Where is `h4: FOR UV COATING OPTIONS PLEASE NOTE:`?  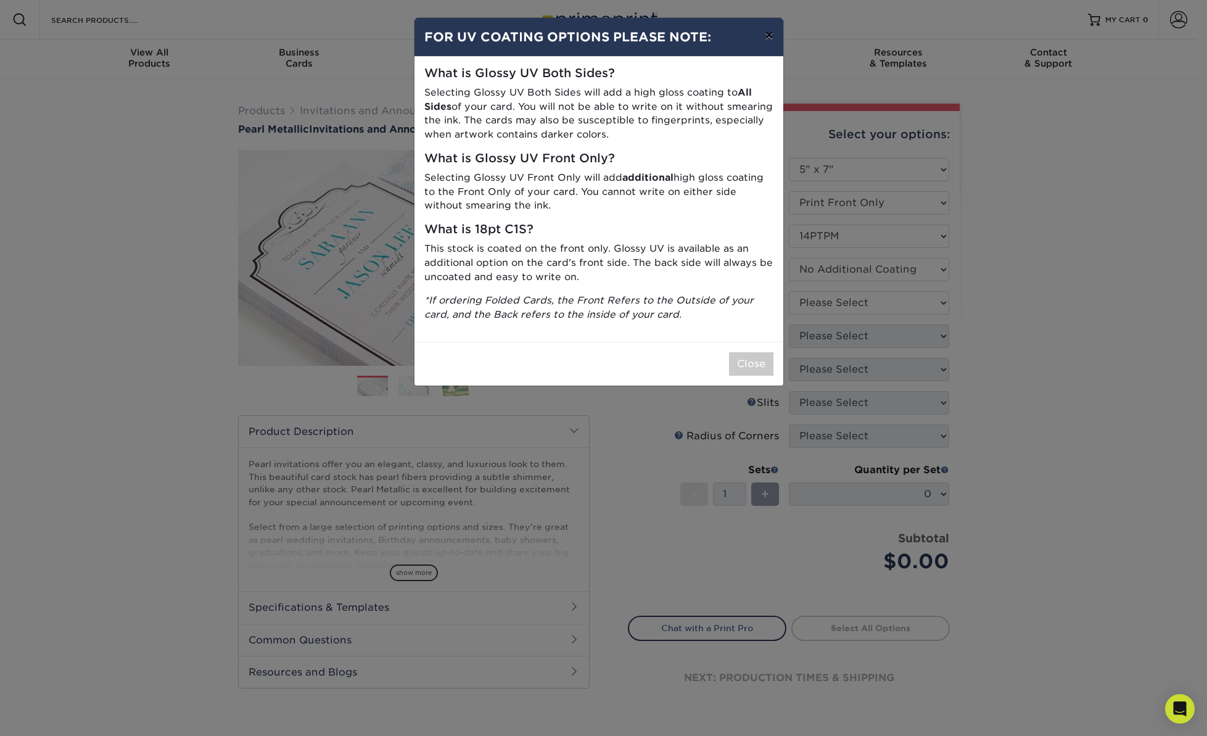
h4: FOR UV COATING OPTIONS PLEASE NOTE: is located at coordinates (599, 37).